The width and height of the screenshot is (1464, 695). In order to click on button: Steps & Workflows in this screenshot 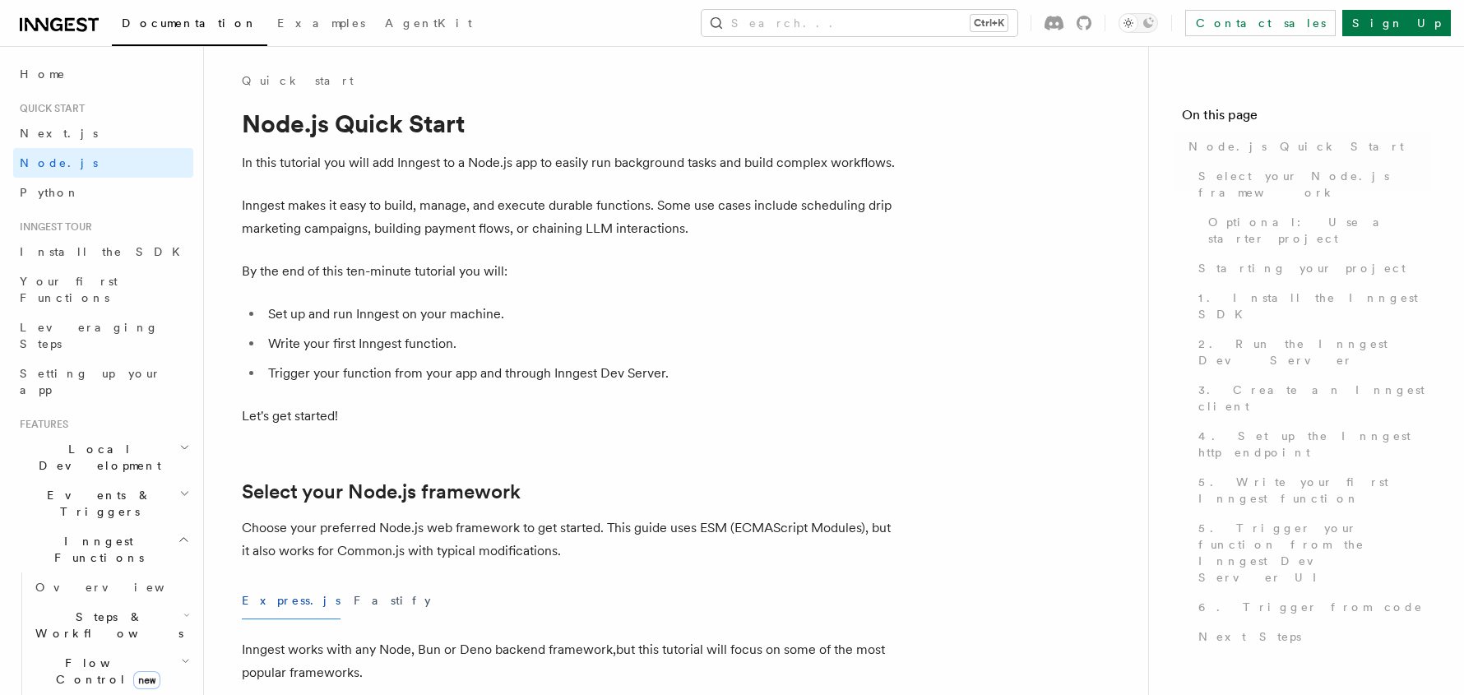, I will do `click(111, 625)`.